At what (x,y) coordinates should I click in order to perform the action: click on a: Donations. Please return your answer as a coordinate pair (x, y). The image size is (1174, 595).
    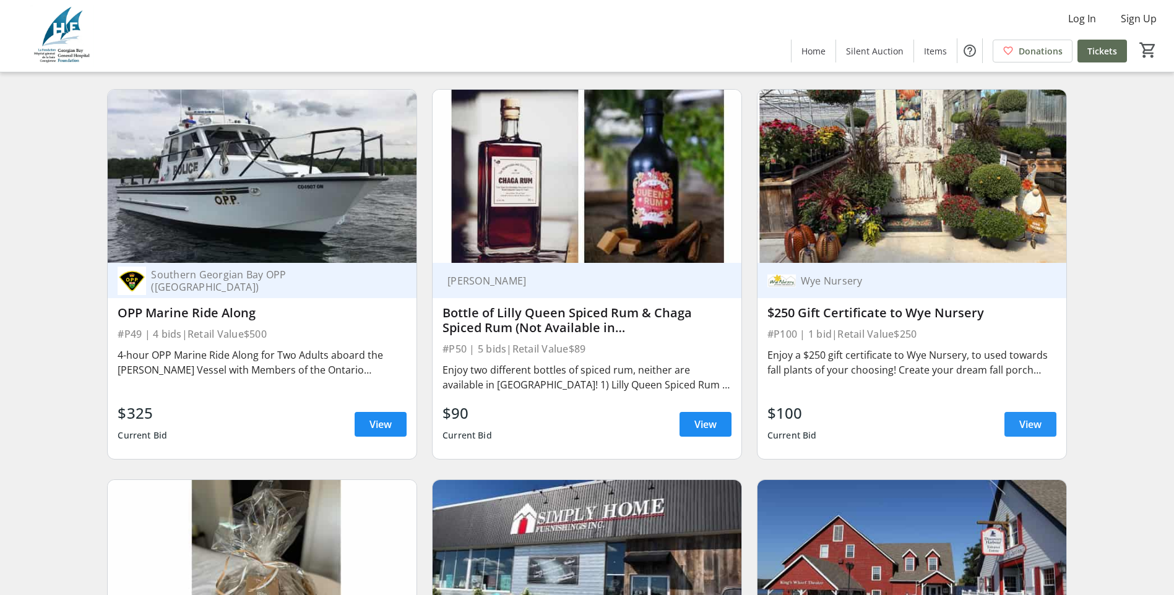
    Looking at the image, I should click on (1032, 51).